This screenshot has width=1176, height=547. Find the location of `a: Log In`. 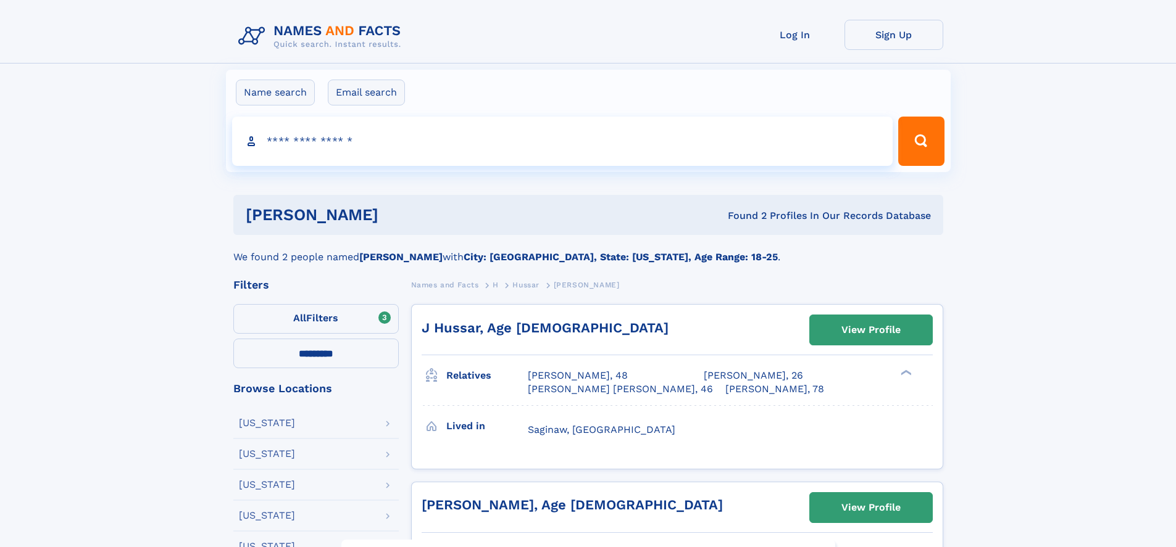

a: Log In is located at coordinates (795, 35).